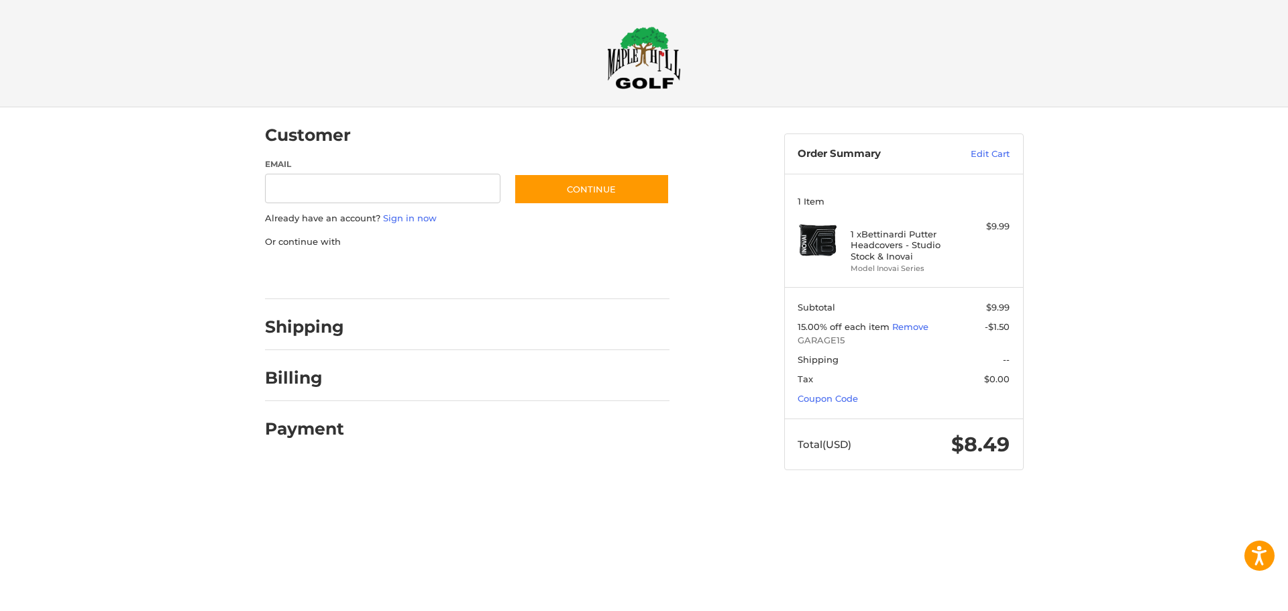  I want to click on span: Subtotal, so click(816, 307).